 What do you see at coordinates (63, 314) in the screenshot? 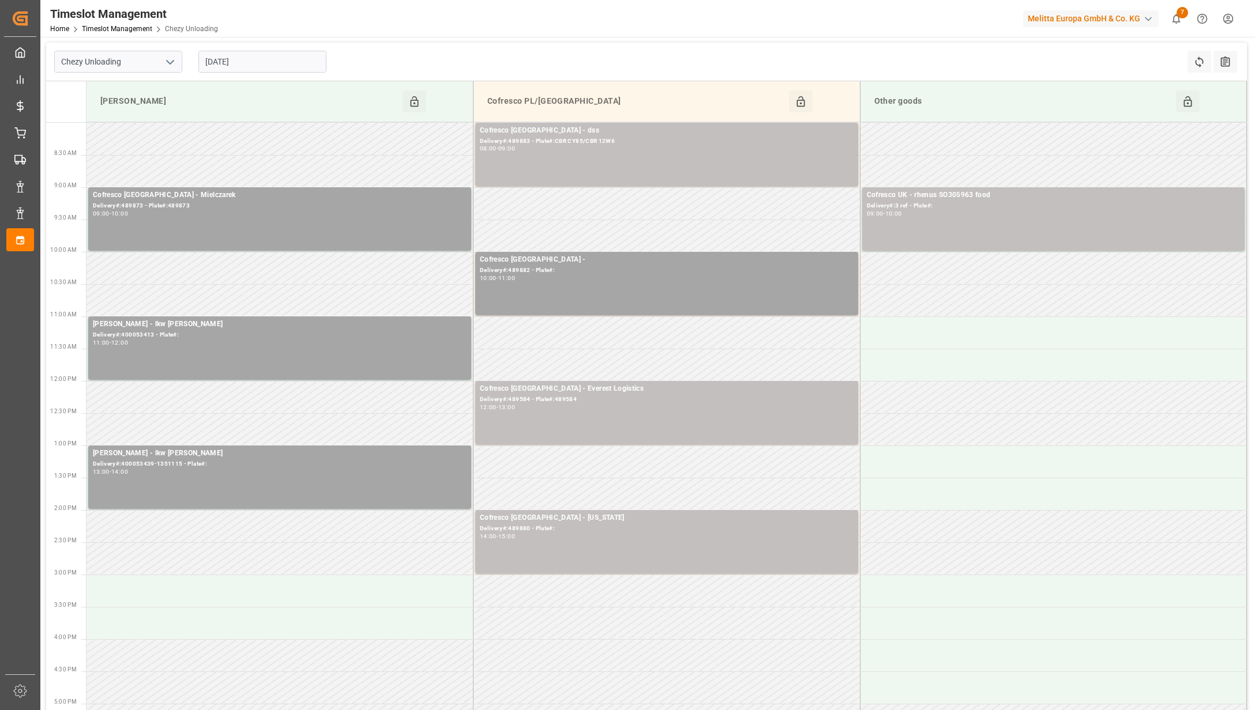
I see `span: 11:00 AM` at bounding box center [63, 314].